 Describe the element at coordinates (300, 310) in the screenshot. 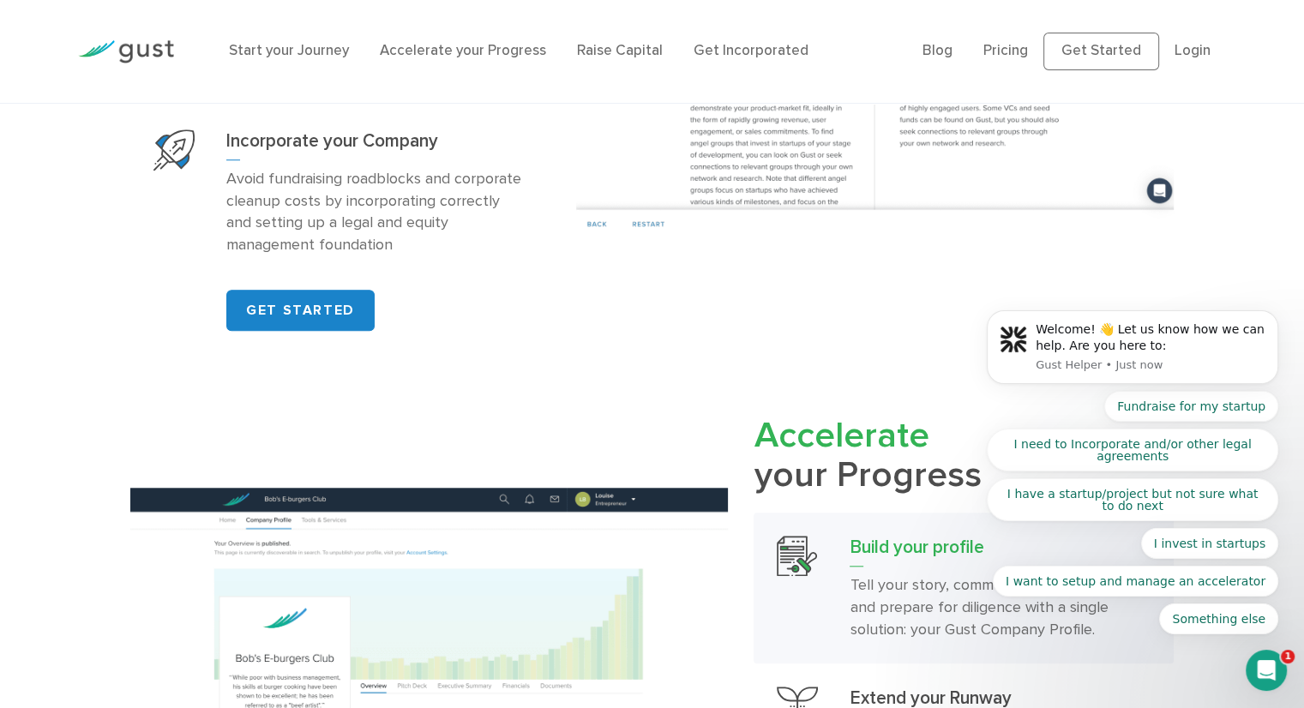

I see `a: GET STARTED` at that location.